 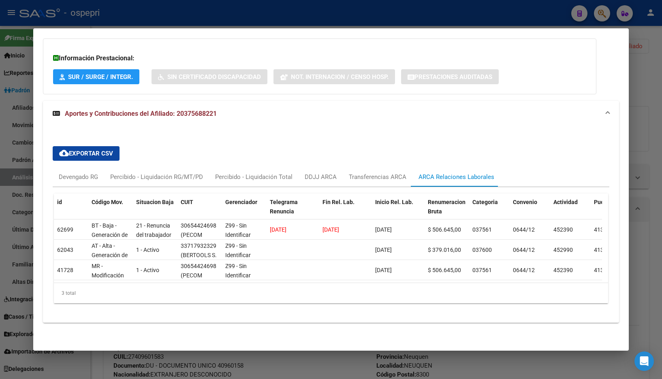 What do you see at coordinates (490, 212) in the screenshot?
I see `datatable-header-cell: Categoria` at bounding box center [490, 212].